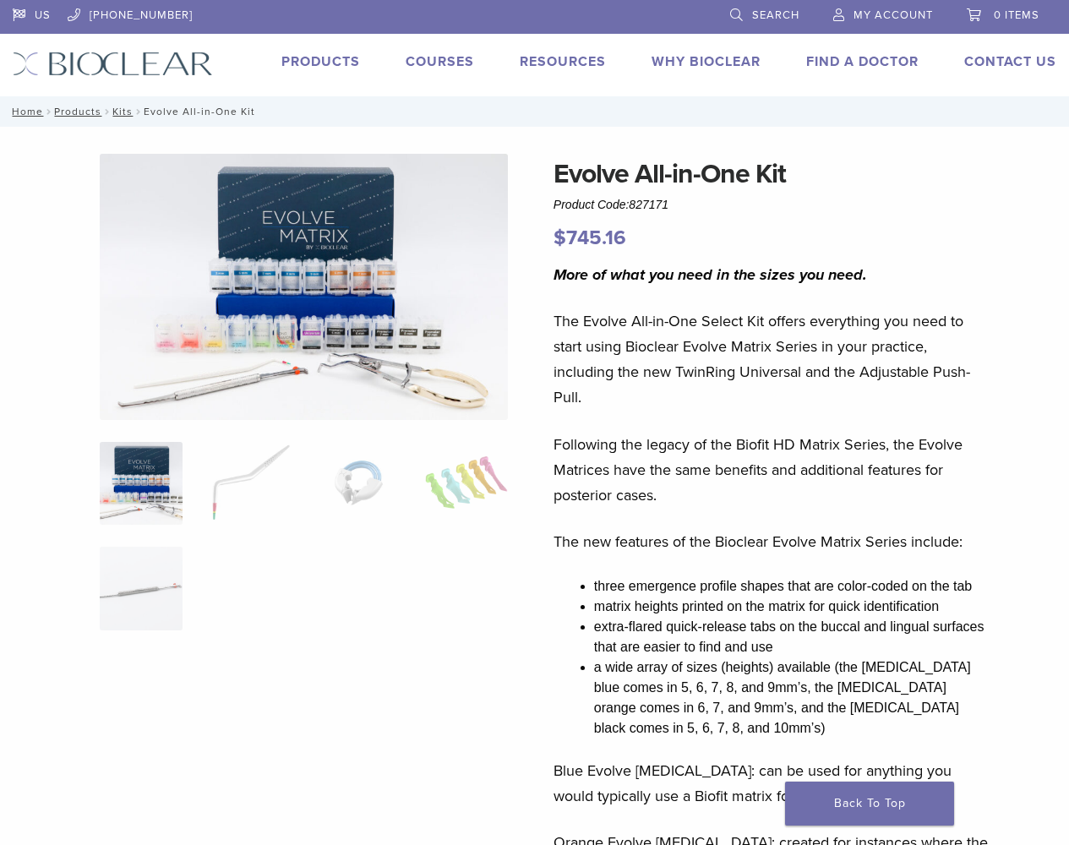 This screenshot has width=1069, height=845. What do you see at coordinates (611, 205) in the screenshot?
I see `span: Product Code:` at bounding box center [611, 205].